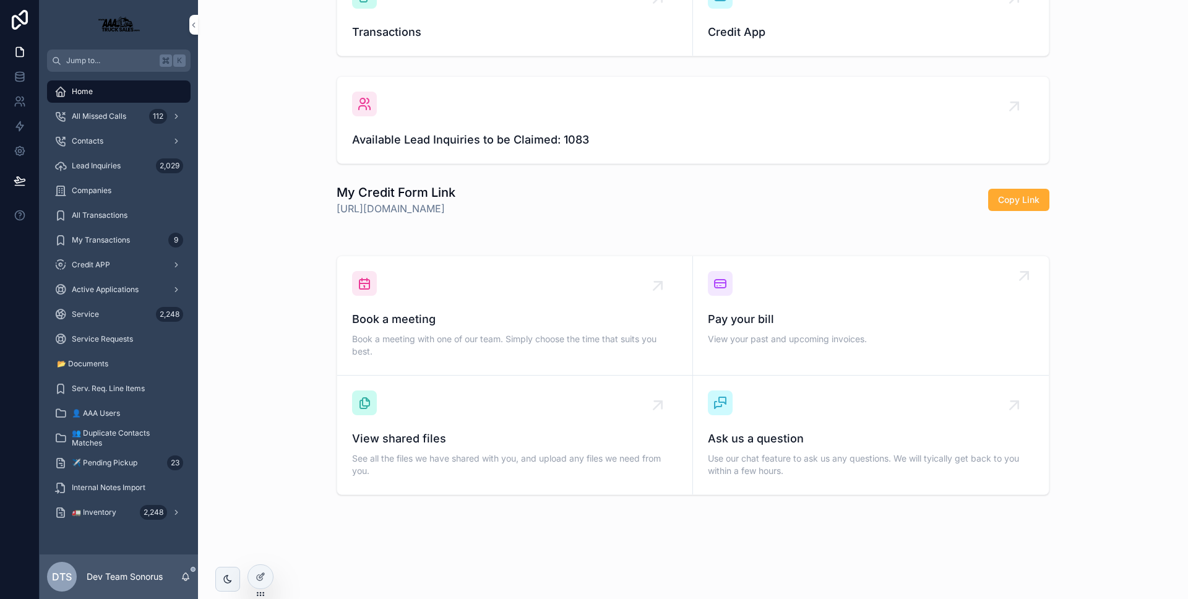 This screenshot has width=1188, height=599. What do you see at coordinates (119, 215) in the screenshot?
I see `a: All Transactions` at bounding box center [119, 215].